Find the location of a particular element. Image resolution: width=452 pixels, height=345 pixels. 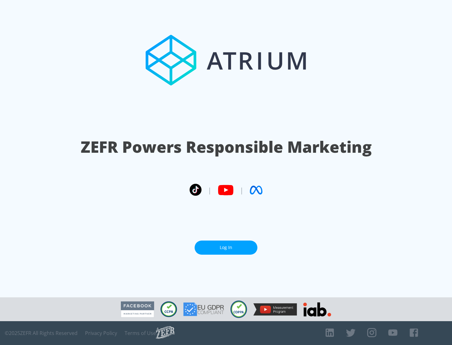

a: Privacy Policy is located at coordinates (101, 333).